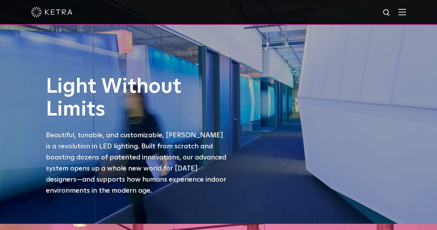  What do you see at coordinates (52, 12) in the screenshot?
I see `img: ketra-logo-2019-white` at bounding box center [52, 12].